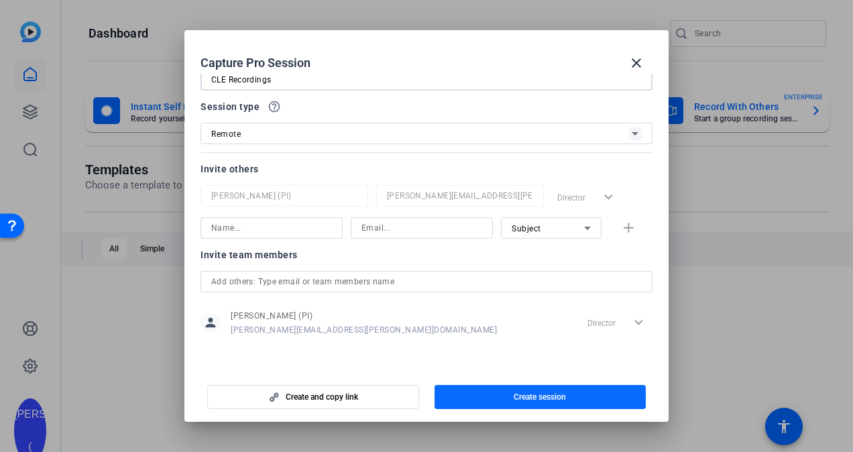 The image size is (853, 452). What do you see at coordinates (230, 107) in the screenshot?
I see `span: Session type` at bounding box center [230, 107].